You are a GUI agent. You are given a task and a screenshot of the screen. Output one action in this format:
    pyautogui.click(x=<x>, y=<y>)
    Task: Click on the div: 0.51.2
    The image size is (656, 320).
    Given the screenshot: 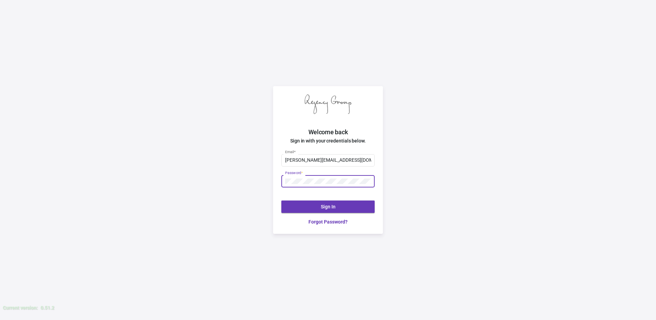 What is the action you would take?
    pyautogui.click(x=47, y=308)
    